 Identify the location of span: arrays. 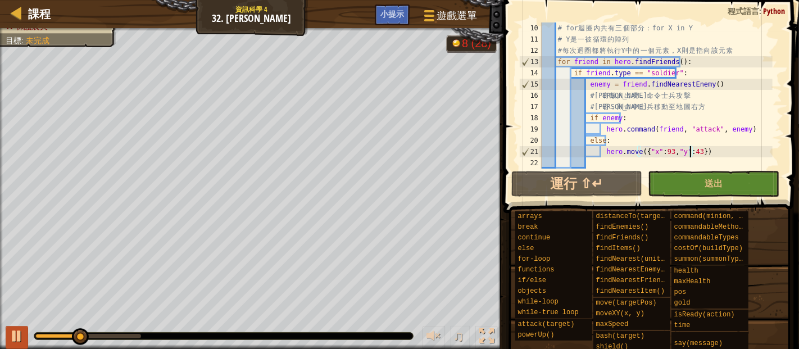
(530, 216).